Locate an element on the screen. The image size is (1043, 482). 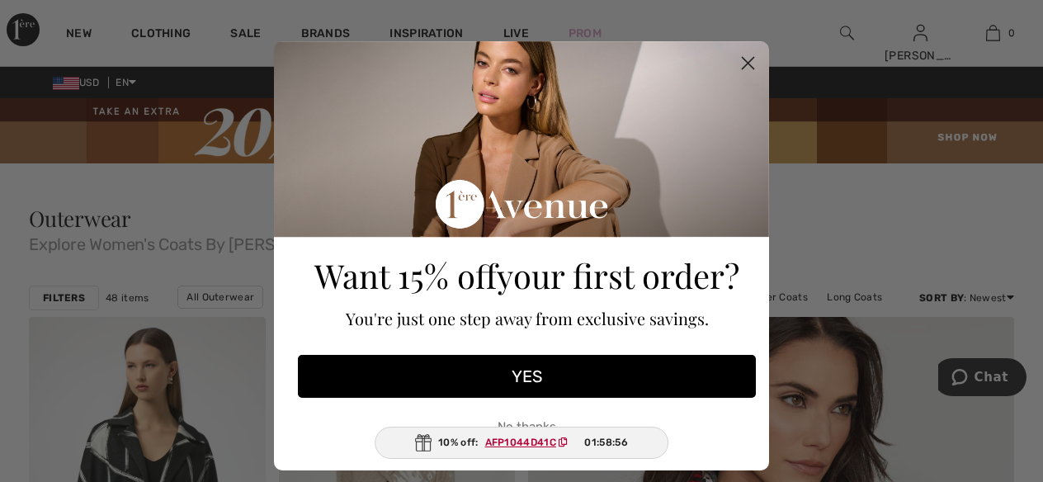
span: Chat is located at coordinates (53, 19).